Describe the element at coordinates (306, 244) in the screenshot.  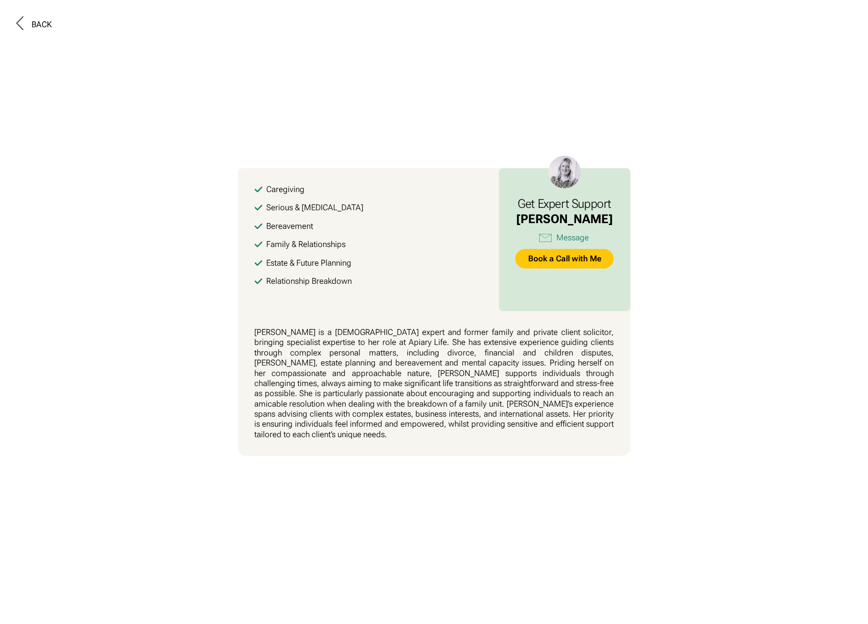
I see `div: Family & Relationships` at that location.